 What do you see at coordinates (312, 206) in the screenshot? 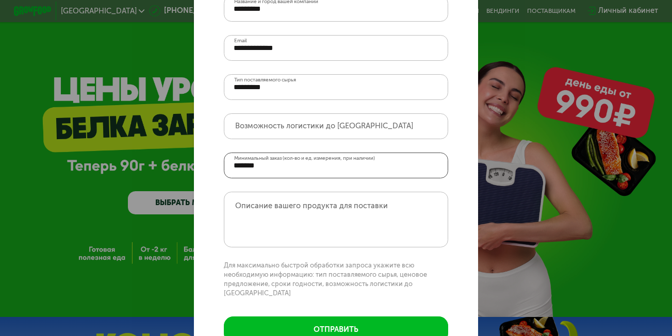
I see `label: Описание вашего продукта для поставки` at bounding box center [312, 206].